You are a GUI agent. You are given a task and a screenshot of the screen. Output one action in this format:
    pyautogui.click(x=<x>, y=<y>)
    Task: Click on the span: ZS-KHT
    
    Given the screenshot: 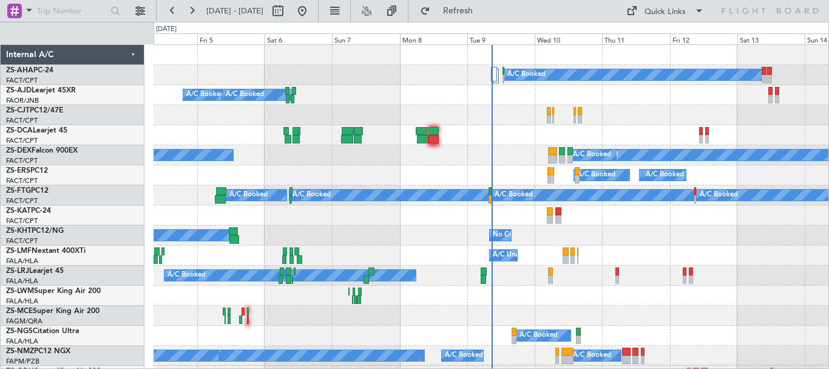 What is the action you would take?
    pyautogui.click(x=19, y=231)
    